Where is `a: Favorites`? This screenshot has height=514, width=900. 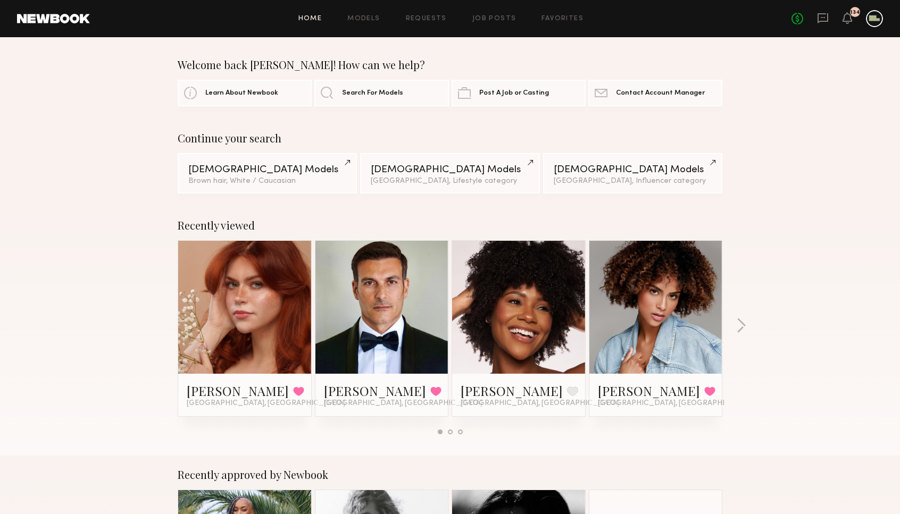
a: Favorites is located at coordinates (562, 19).